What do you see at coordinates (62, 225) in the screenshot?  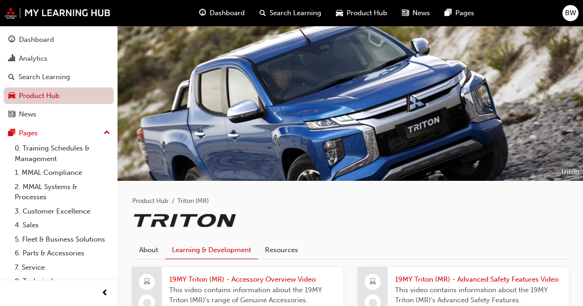 I see `a: 4. Sales` at bounding box center [62, 225].